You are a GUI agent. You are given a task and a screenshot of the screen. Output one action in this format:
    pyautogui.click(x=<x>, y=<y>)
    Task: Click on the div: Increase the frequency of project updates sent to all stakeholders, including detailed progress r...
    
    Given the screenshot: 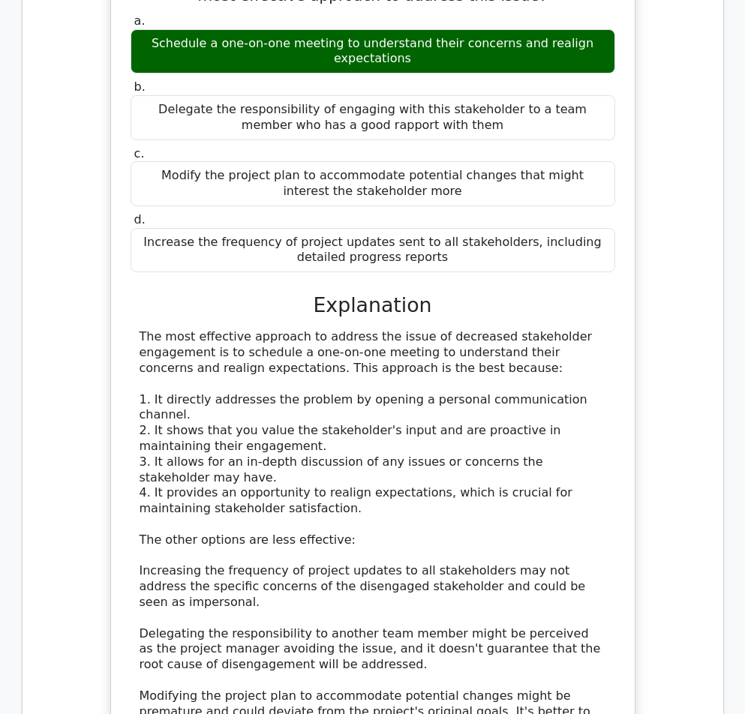 What is the action you would take?
    pyautogui.click(x=373, y=250)
    